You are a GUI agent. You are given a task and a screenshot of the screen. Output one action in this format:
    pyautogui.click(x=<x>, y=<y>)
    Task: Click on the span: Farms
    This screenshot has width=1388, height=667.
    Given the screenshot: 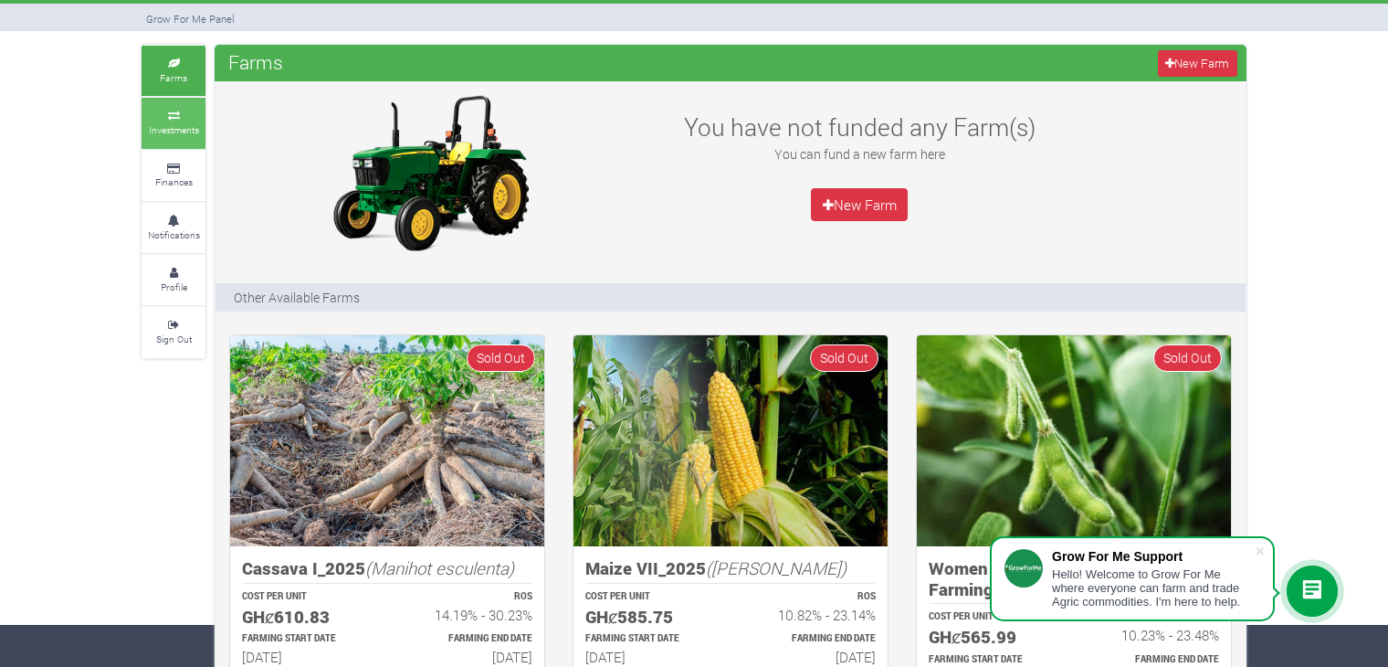 What is the action you would take?
    pyautogui.click(x=256, y=62)
    